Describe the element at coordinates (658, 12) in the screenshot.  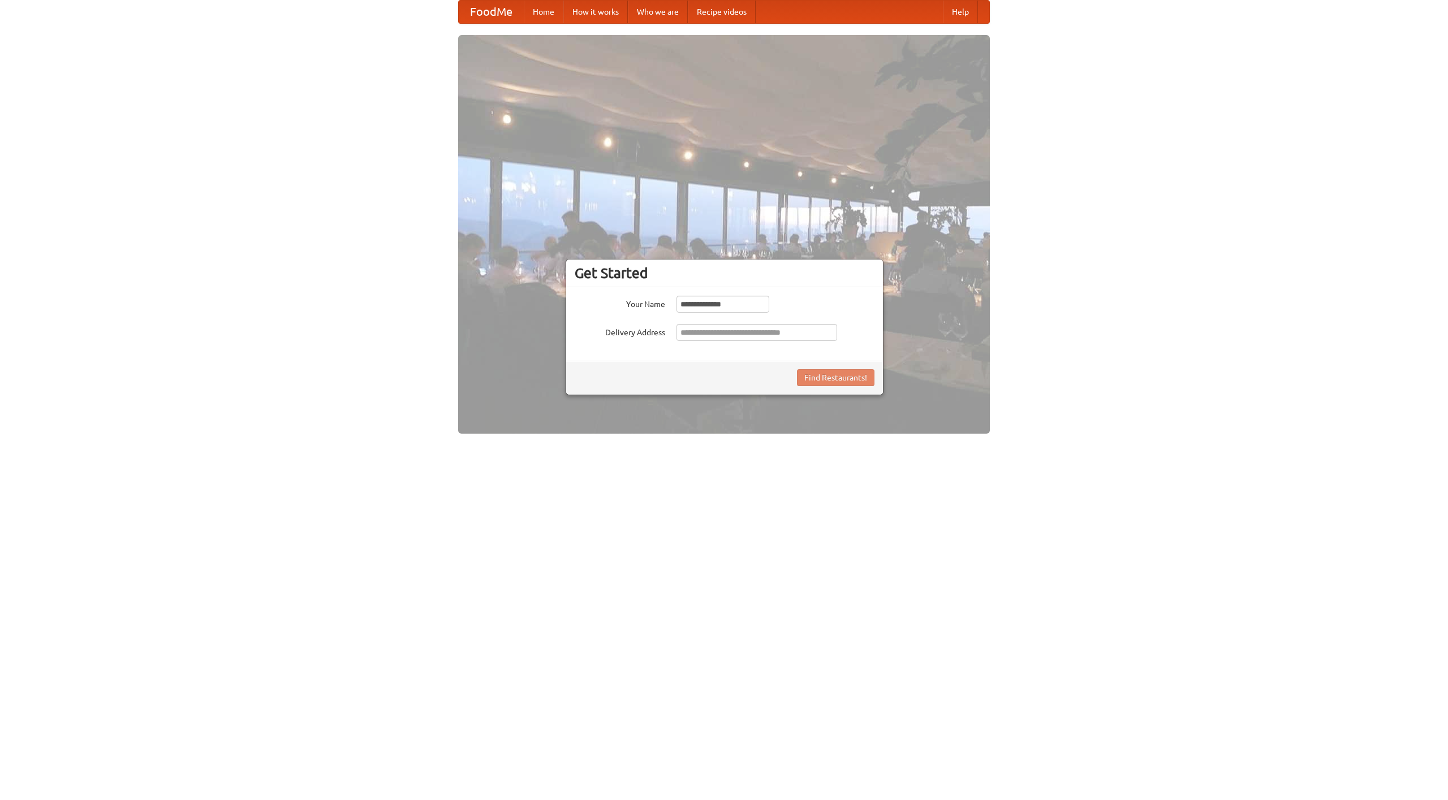
I see `a: Who we are` at that location.